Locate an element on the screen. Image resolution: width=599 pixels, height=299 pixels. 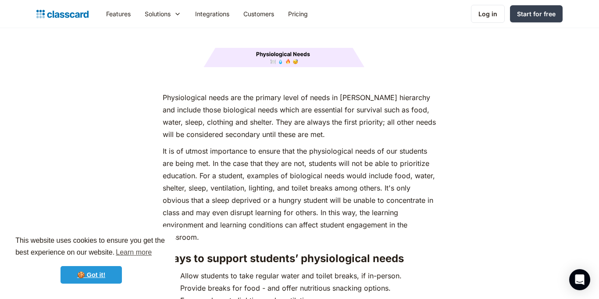
div: Log in is located at coordinates (488, 14).